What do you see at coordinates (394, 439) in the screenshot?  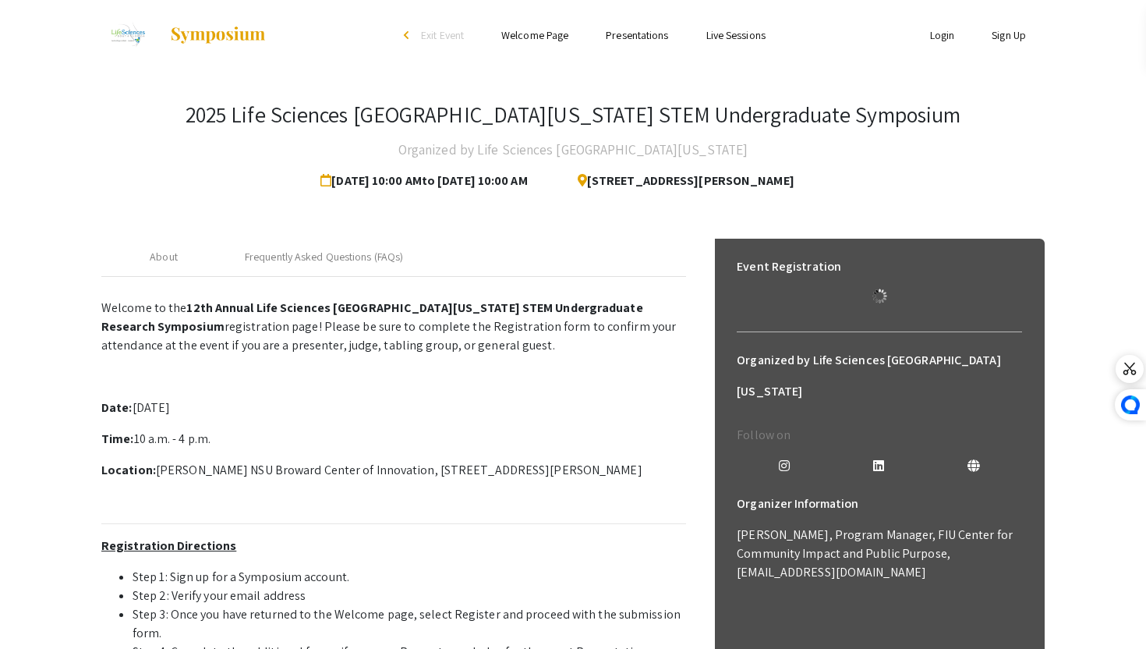 I see `p: 10 a.m. - 4 p.m.` at bounding box center [394, 439].